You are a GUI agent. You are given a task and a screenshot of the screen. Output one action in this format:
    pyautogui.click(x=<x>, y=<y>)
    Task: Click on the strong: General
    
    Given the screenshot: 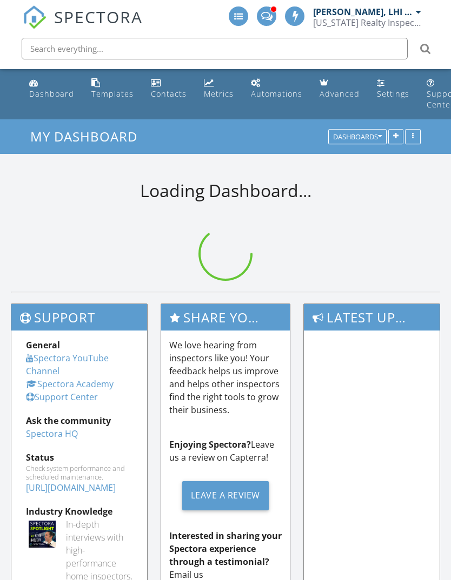 What is the action you would take?
    pyautogui.click(x=43, y=345)
    